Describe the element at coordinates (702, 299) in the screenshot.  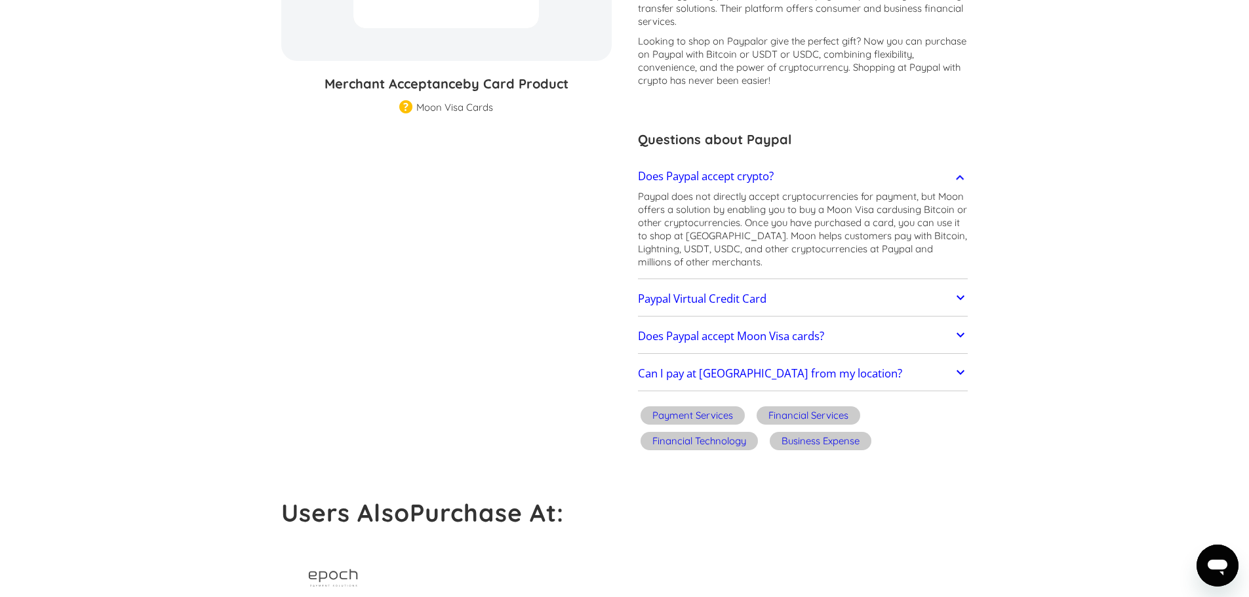
I see `h2: Paypal Virtual Credit Card` at that location.